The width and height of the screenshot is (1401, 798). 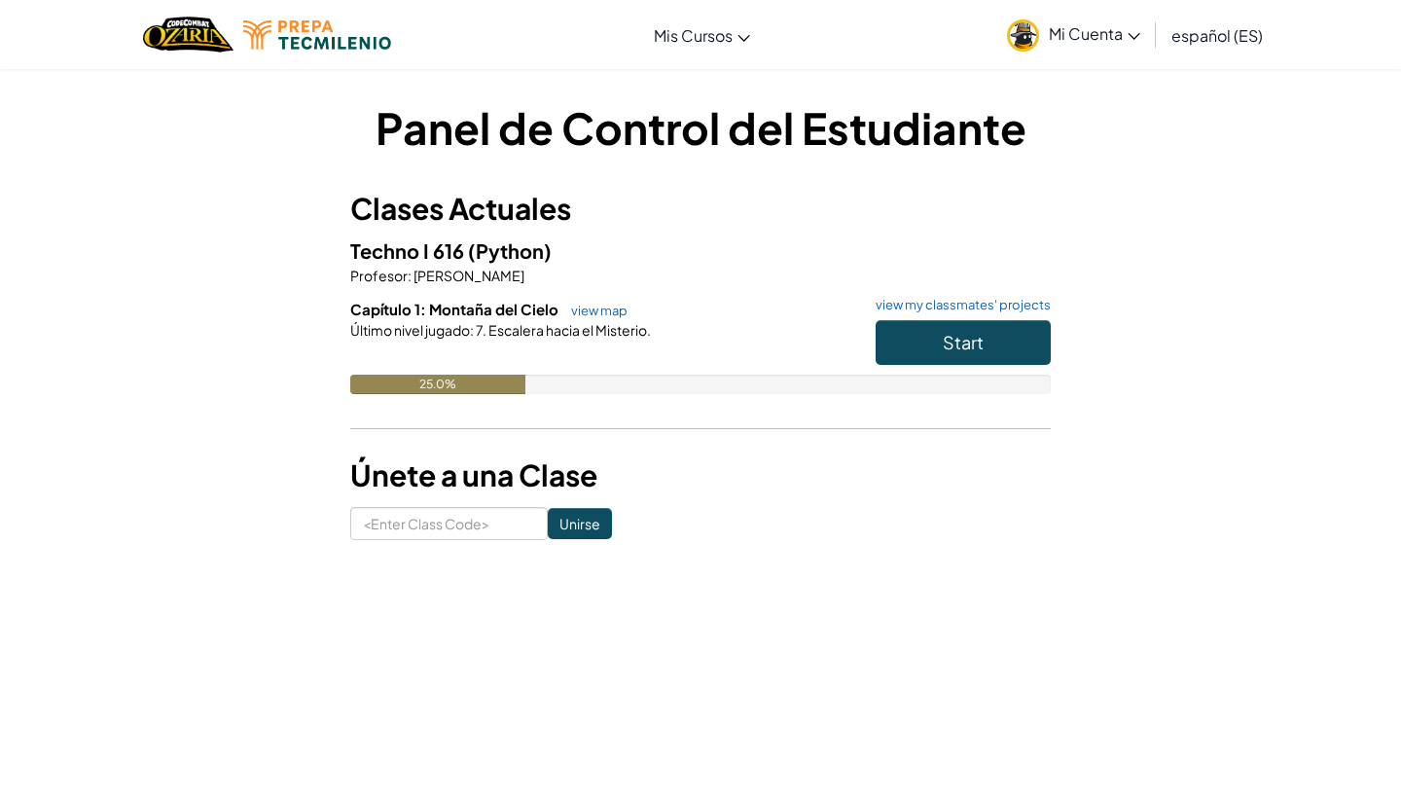 What do you see at coordinates (409, 250) in the screenshot?
I see `span: Techno I 616` at bounding box center [409, 250].